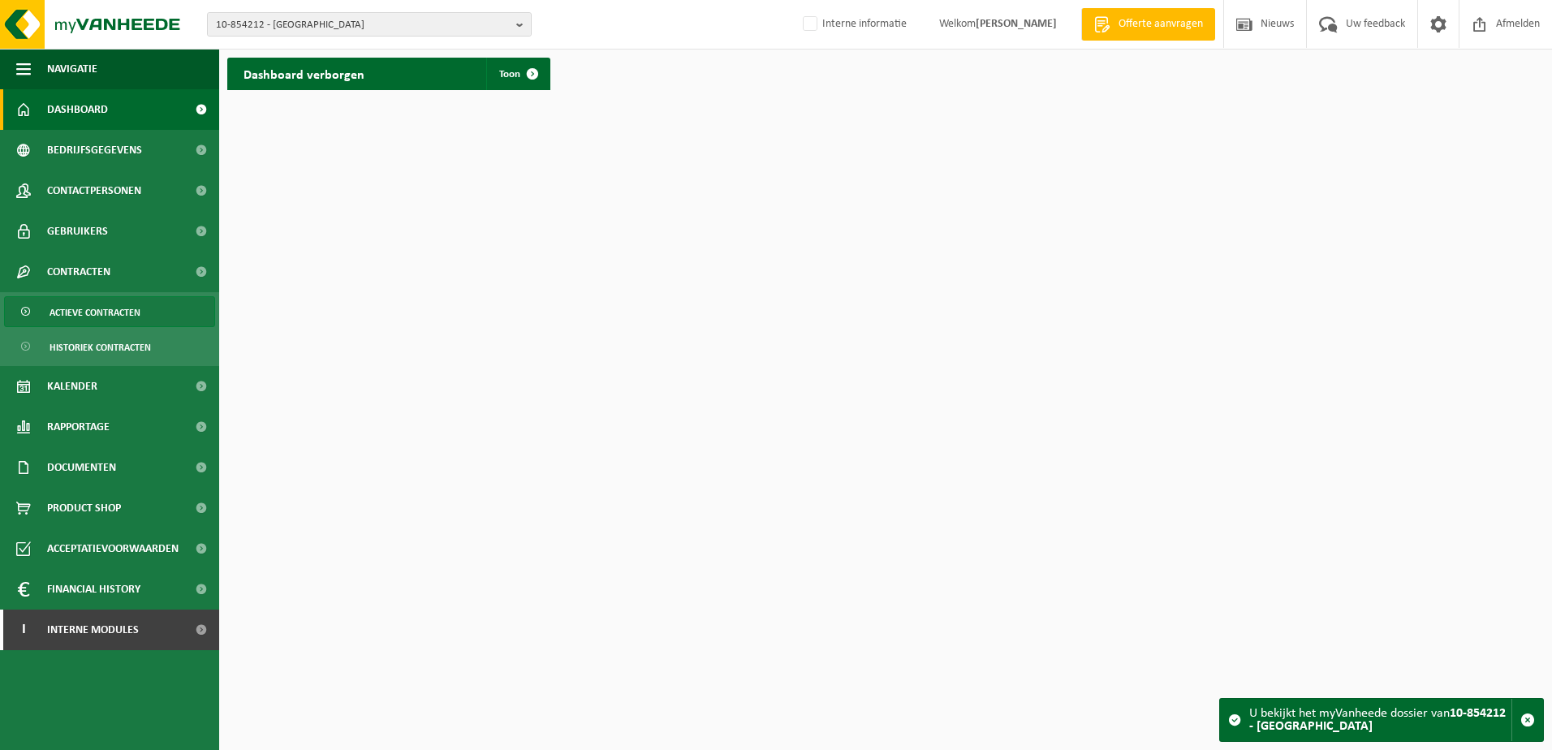 This screenshot has width=1552, height=750. What do you see at coordinates (95, 313) in the screenshot?
I see `span: Actieve contracten` at bounding box center [95, 313].